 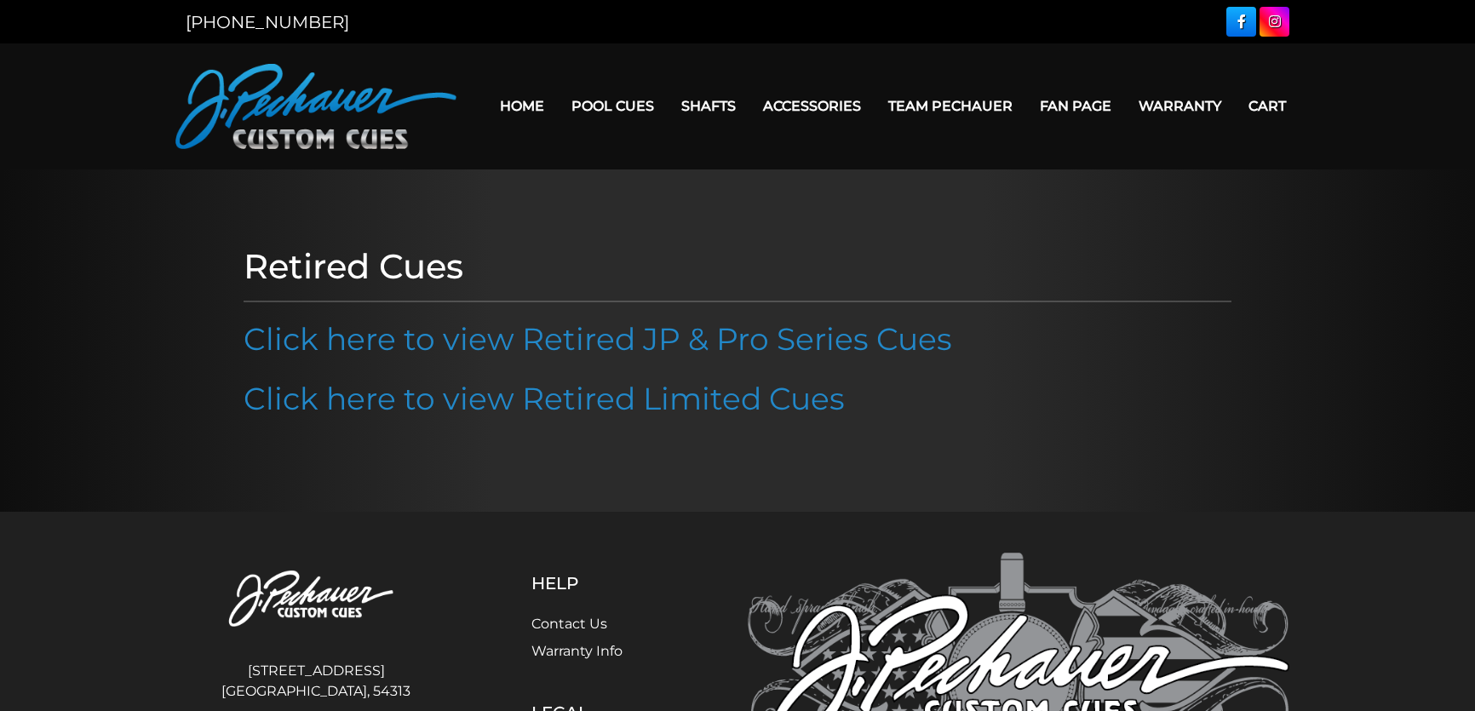 I want to click on a: Warranty Info, so click(x=576, y=651).